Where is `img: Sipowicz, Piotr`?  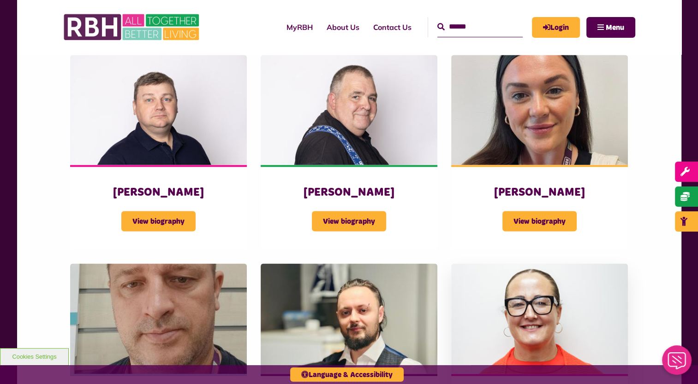 img: Sipowicz, Piotr is located at coordinates (158, 319).